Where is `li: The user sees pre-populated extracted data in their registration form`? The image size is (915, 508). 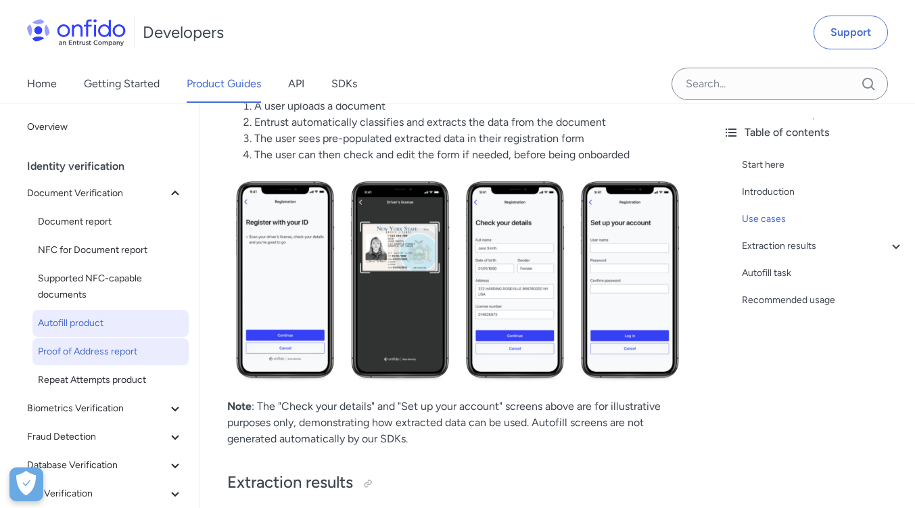
li: The user sees pre-populated extracted data in their registration form is located at coordinates (469, 139).